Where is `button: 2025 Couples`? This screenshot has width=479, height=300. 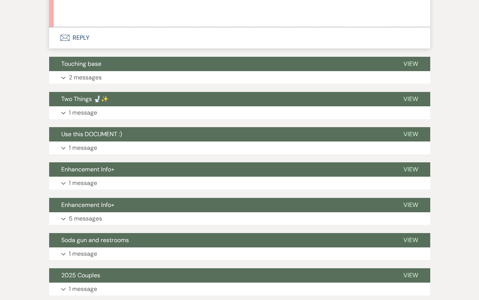 button: 2025 Couples is located at coordinates (220, 275).